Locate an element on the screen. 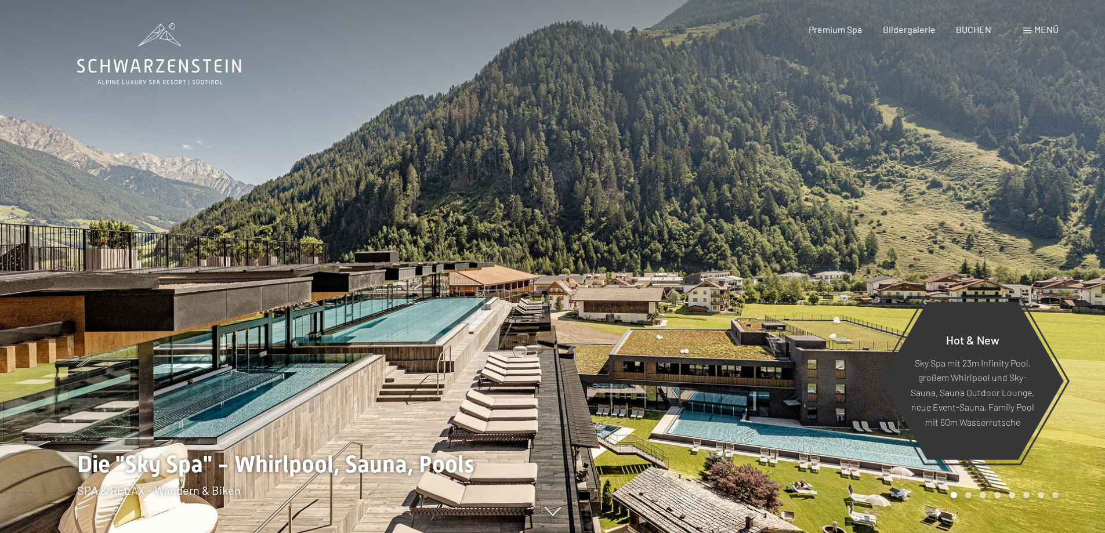 This screenshot has width=1105, height=533. span: Premium Spa is located at coordinates (835, 29).